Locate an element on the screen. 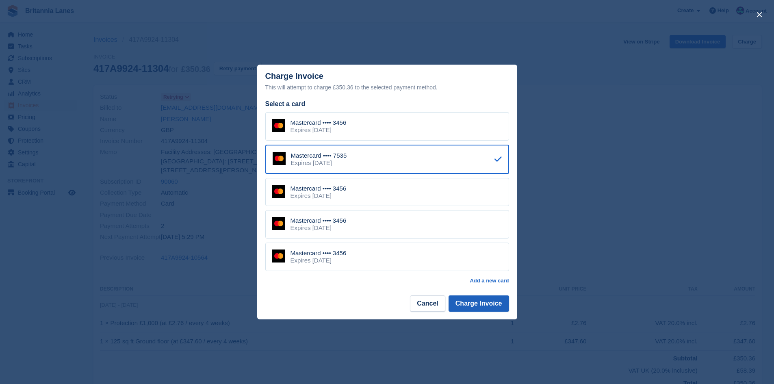 The height and width of the screenshot is (384, 774). div: This will attempt to charge £350.36 to the selected payment method. is located at coordinates (387, 87).